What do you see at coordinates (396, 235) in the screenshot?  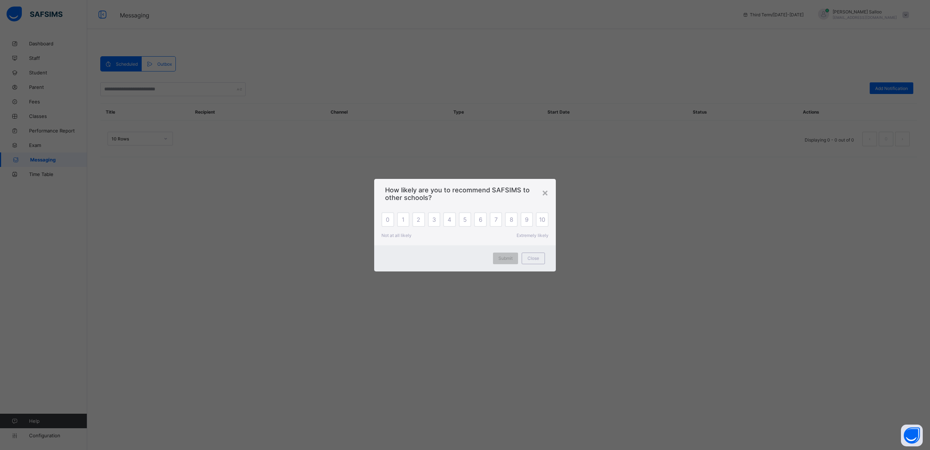 I see `span: Not at all likely` at bounding box center [396, 235].